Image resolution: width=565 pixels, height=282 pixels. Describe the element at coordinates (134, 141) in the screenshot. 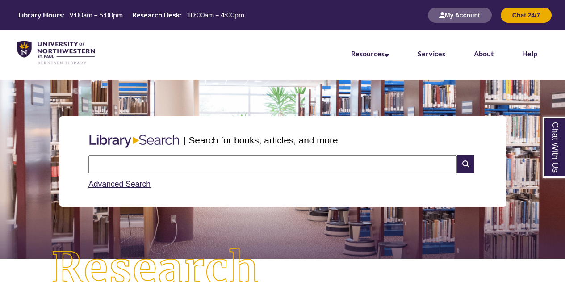

I see `img: Libary Search` at that location.